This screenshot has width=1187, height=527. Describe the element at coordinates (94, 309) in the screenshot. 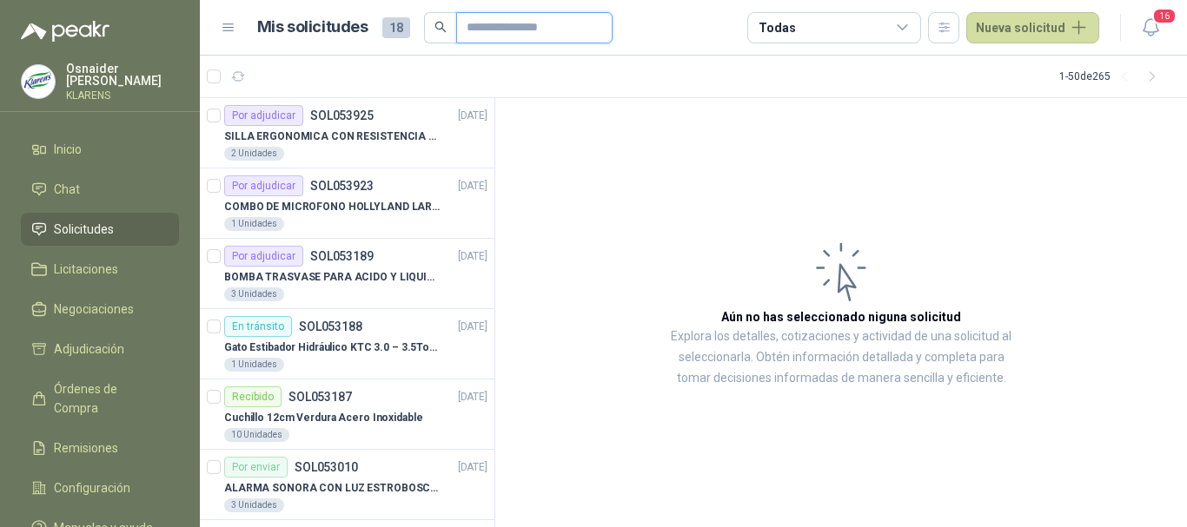

I see `span: Negociaciones` at that location.